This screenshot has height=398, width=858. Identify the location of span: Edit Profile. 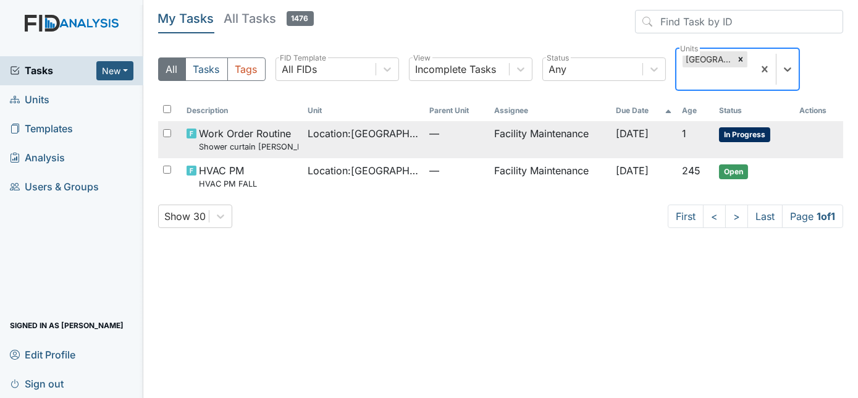
(43, 354).